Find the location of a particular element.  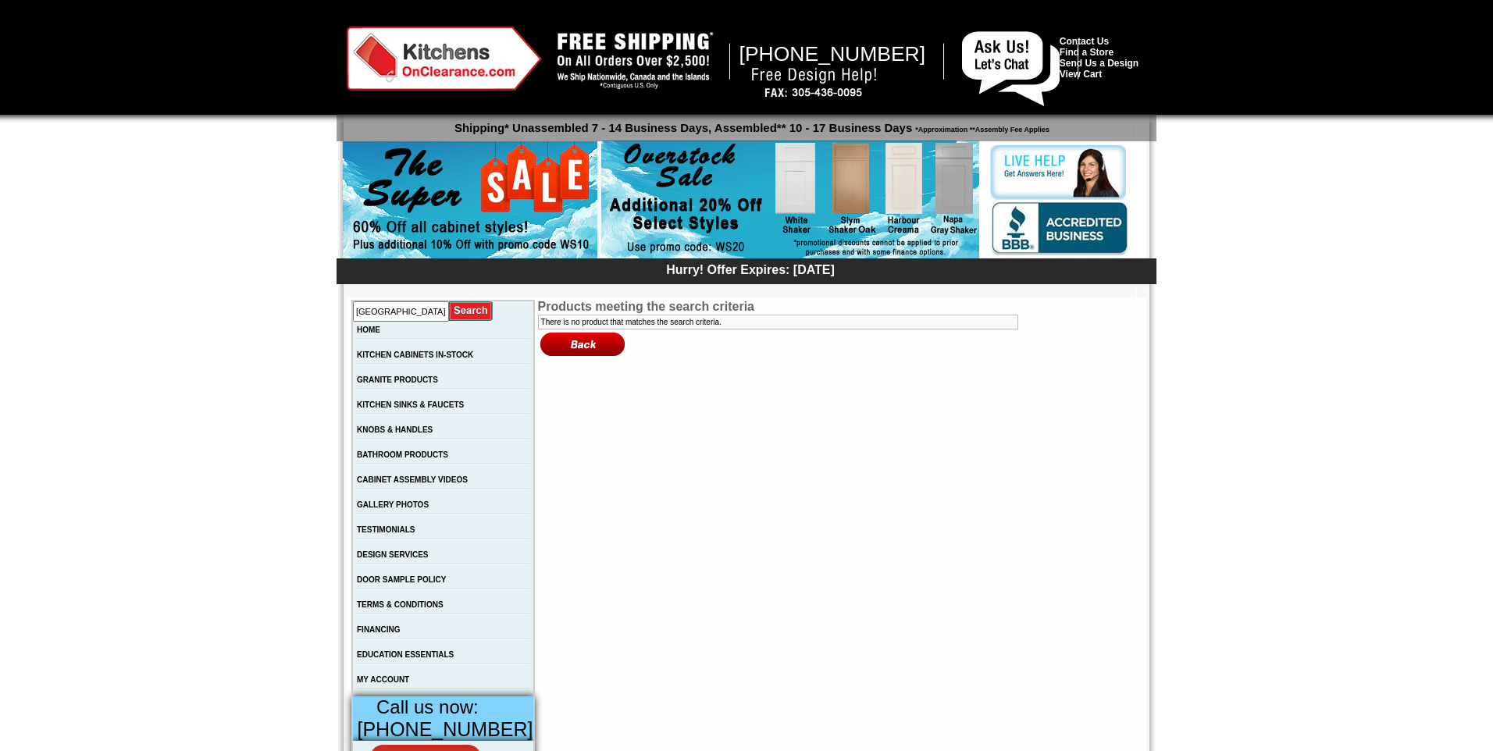

a: KITCHEN CABINETS IN-STOCK is located at coordinates (415, 354).